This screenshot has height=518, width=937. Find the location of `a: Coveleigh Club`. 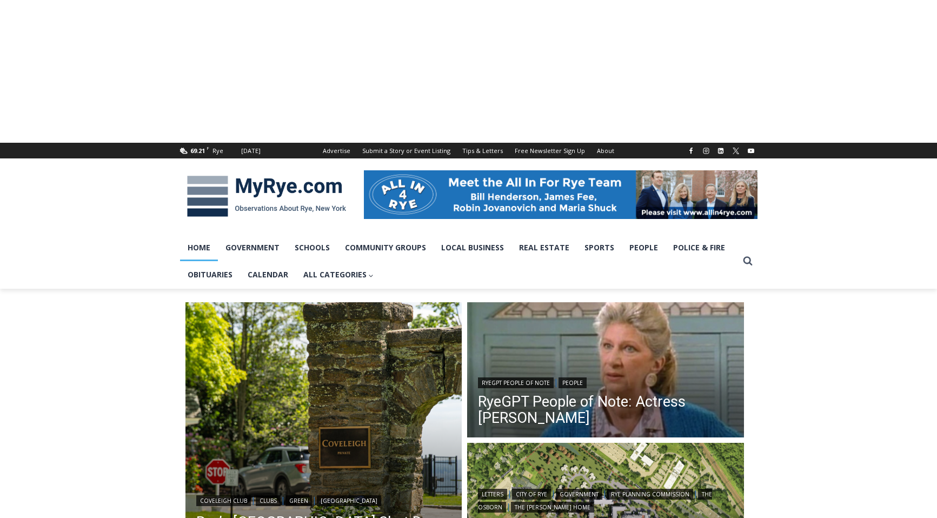

a: Coveleigh Club is located at coordinates (223, 501).